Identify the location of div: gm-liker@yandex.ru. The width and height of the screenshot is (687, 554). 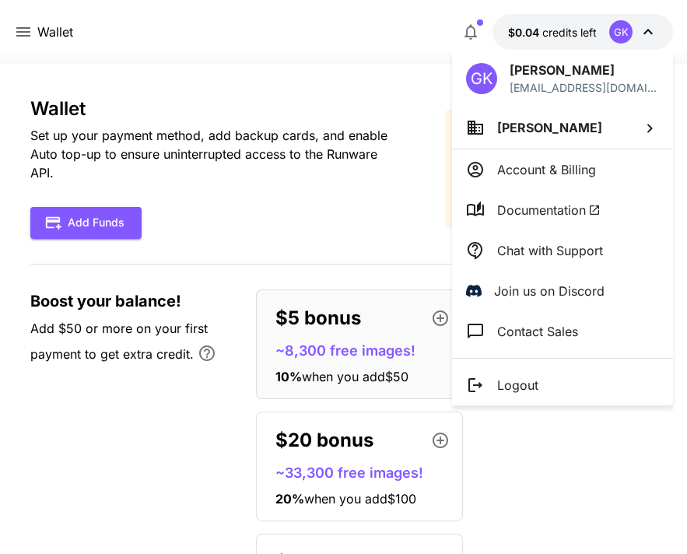
(584, 87).